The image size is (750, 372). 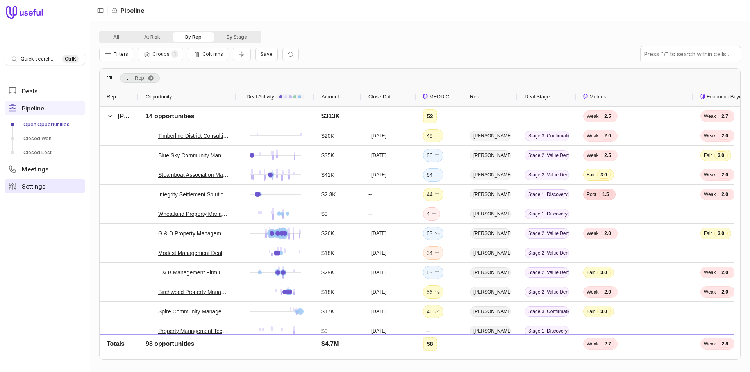 What do you see at coordinates (725, 116) in the screenshot?
I see `span: 2.7` at bounding box center [725, 116].